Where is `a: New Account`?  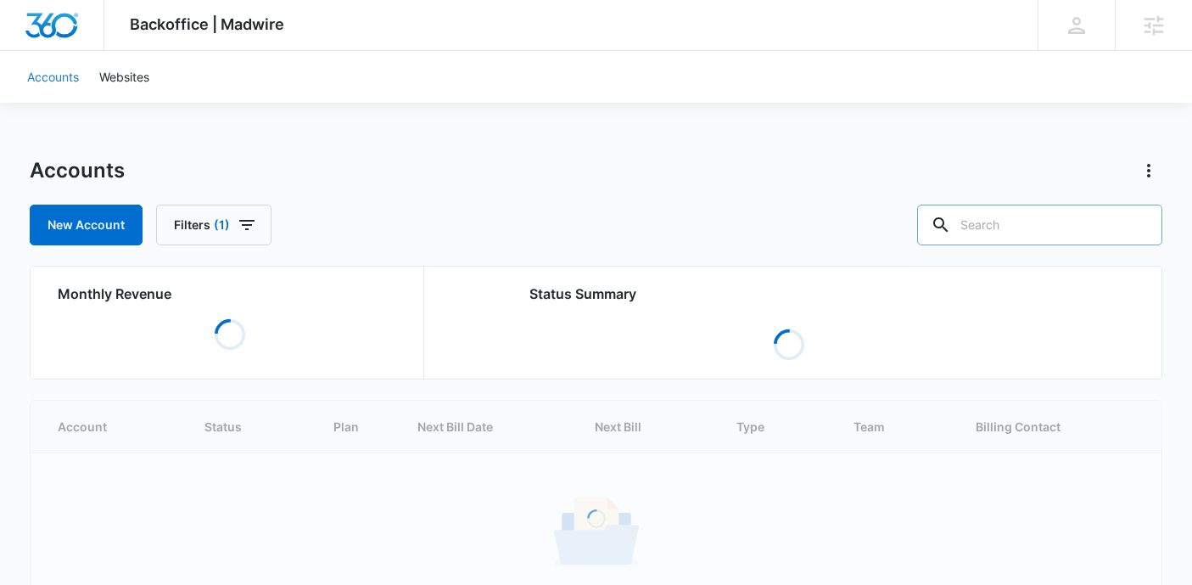
a: New Account is located at coordinates (86, 225).